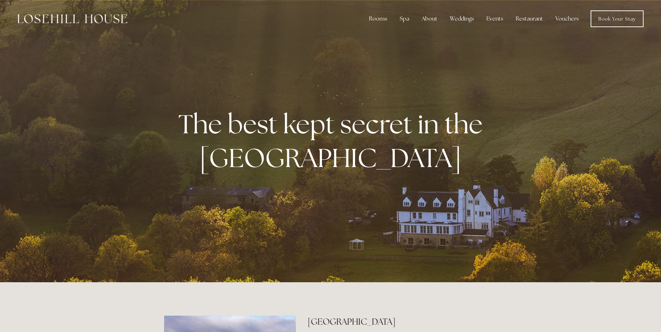  Describe the element at coordinates (567, 19) in the screenshot. I see `a: Vouchers` at that location.